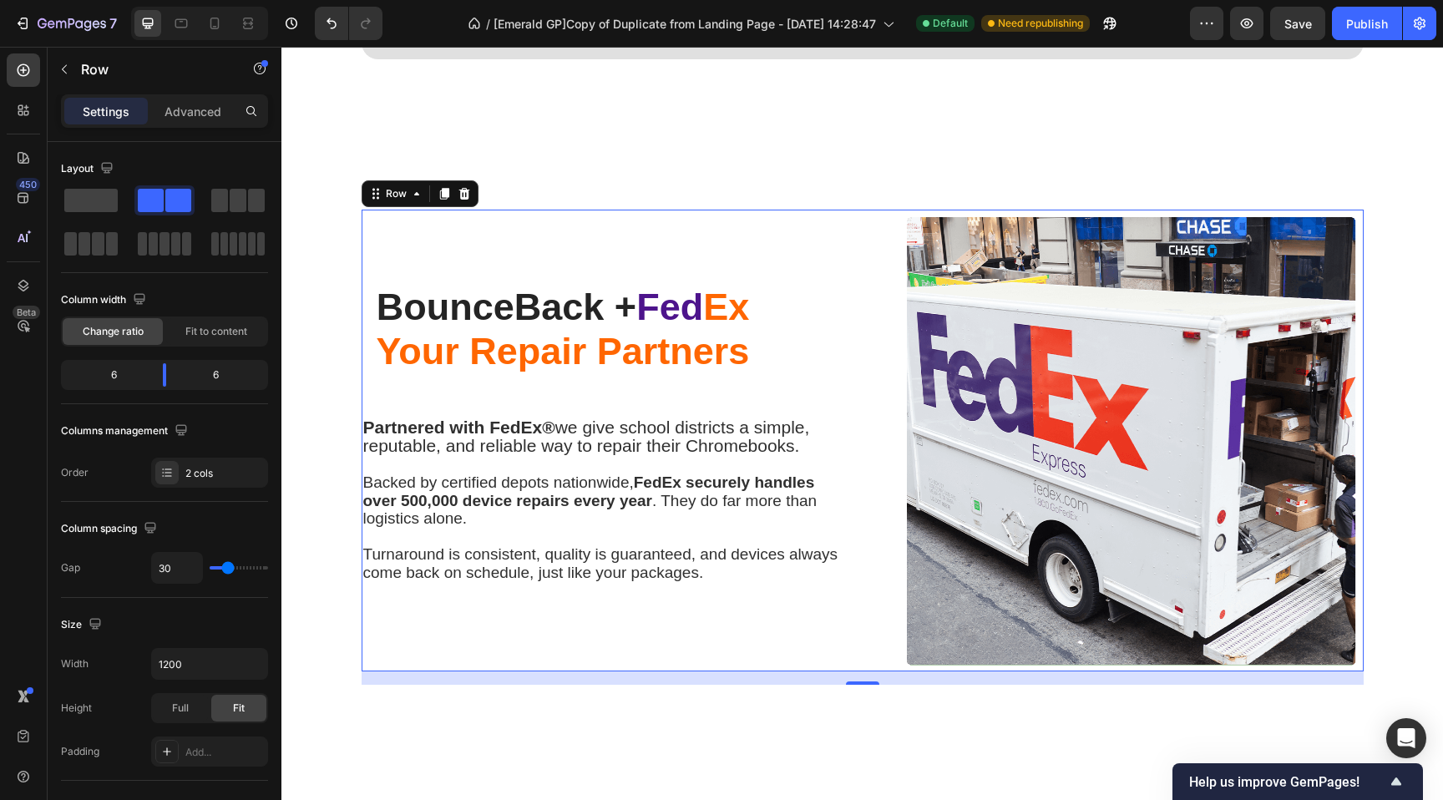  I want to click on span: More Than, so click(691, 769).